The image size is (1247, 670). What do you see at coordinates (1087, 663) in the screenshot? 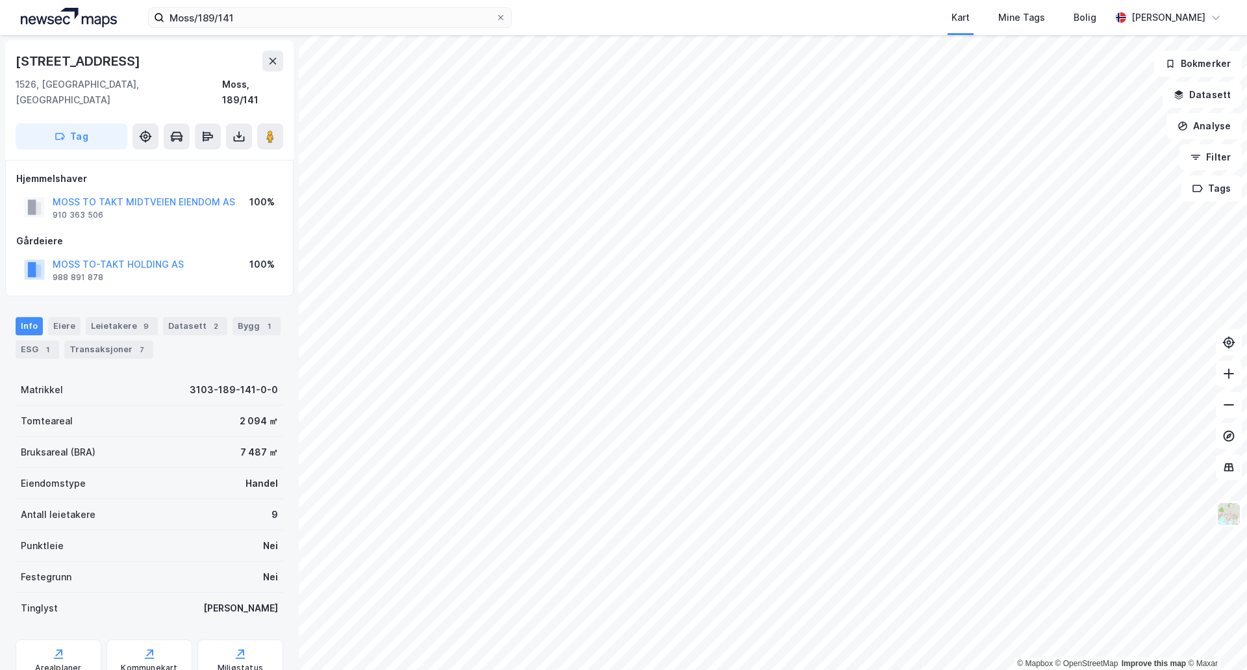
I see `a: OpenStreetMap` at bounding box center [1087, 663].